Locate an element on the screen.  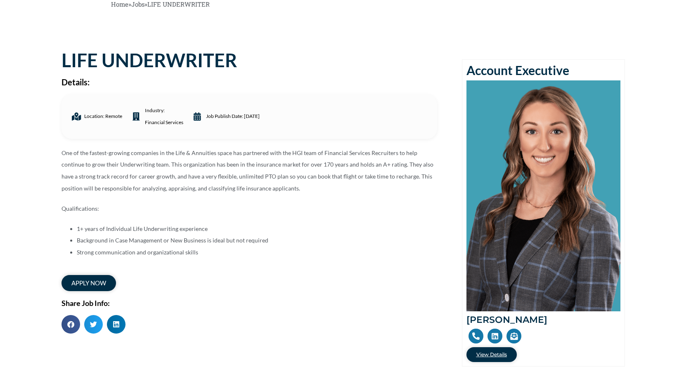
p: One of the fastest-growing companies in the Life & Annuities space has partnered with the HGI tea... is located at coordinates (249, 171).